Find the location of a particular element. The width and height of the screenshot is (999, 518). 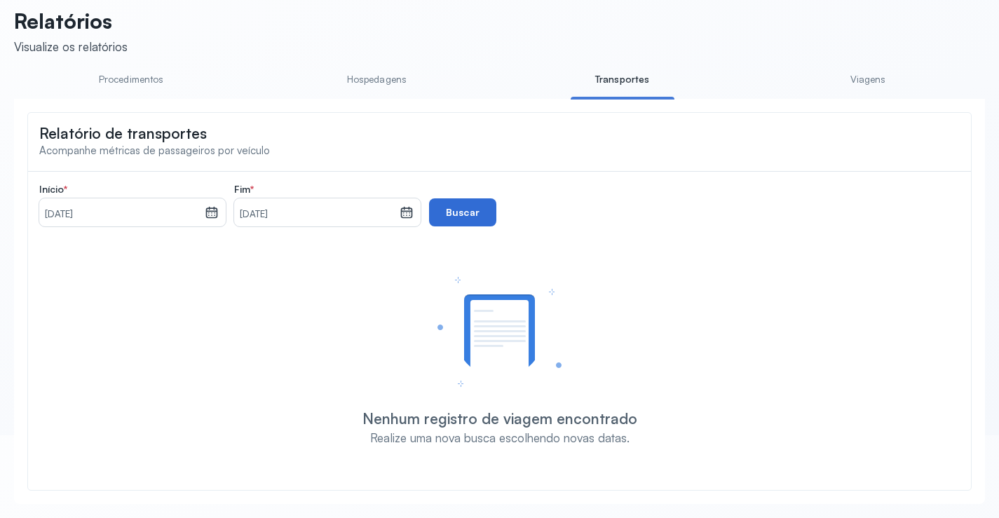

img: Ilustração de uma lista vazia indicando que não foram encontradas informações para os critérios f... is located at coordinates (499, 332).